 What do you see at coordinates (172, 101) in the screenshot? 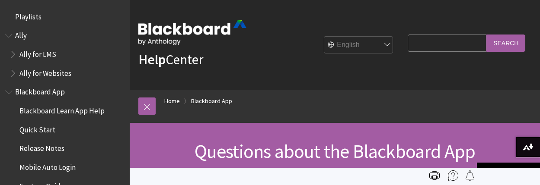
I see `a: Home` at bounding box center [172, 101].